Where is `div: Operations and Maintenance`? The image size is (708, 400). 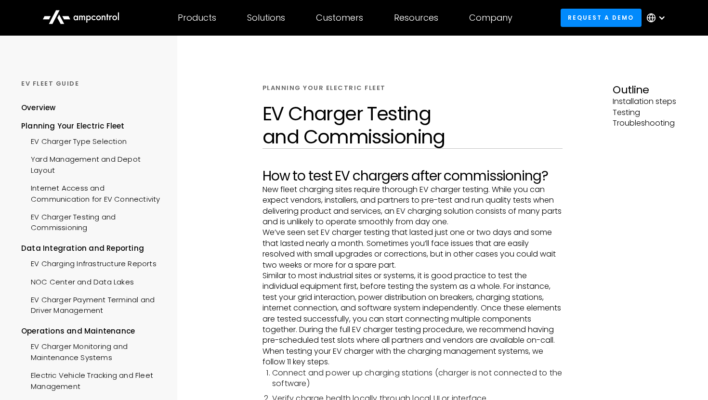
div: Operations and Maintenance is located at coordinates (92, 331).